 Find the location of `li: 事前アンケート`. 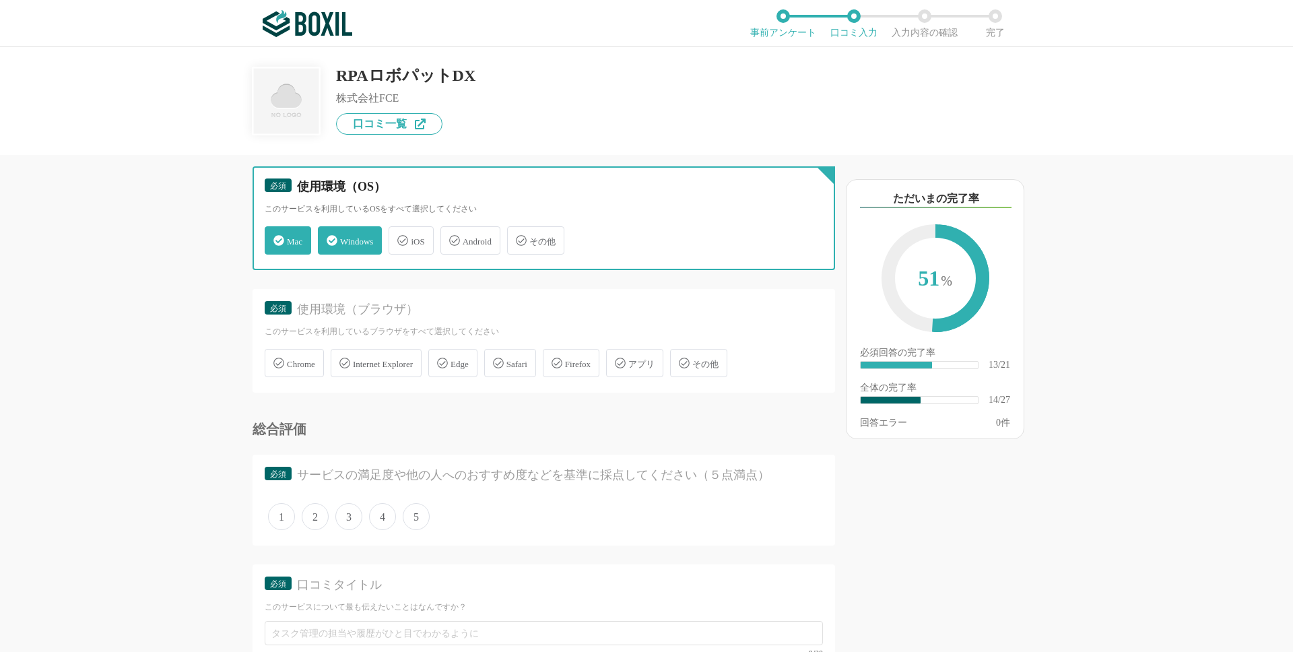

li: 事前アンケート is located at coordinates (782, 24).